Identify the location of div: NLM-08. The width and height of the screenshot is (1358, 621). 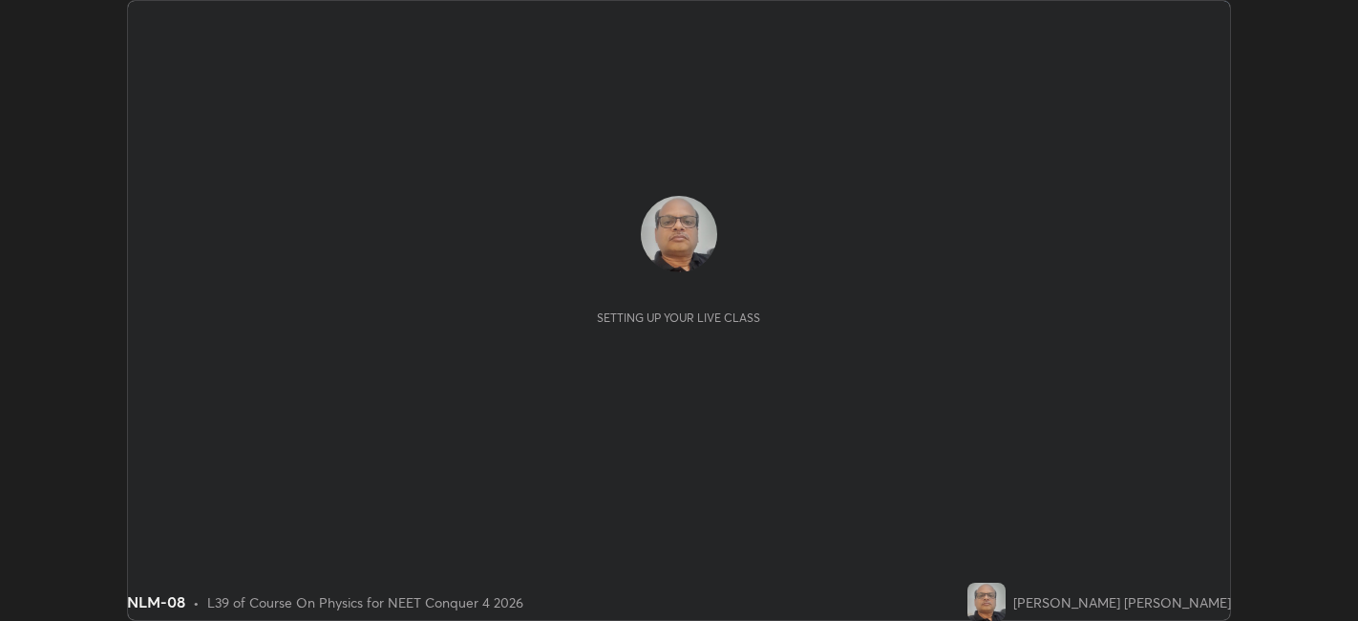
(156, 602).